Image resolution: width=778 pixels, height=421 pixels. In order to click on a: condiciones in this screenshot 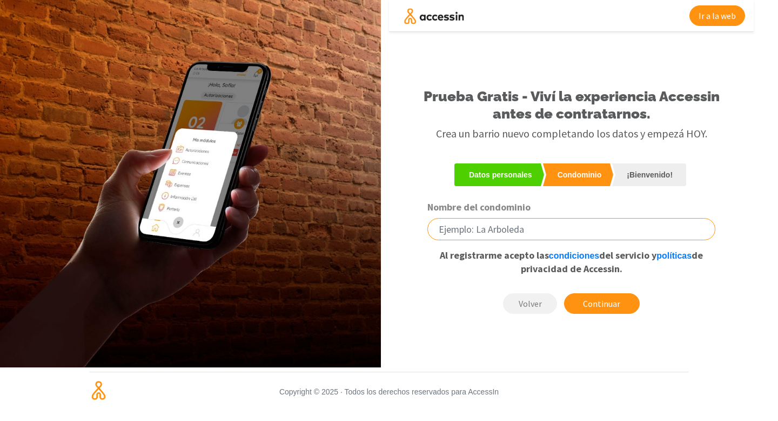, I will do `click(574, 255)`.